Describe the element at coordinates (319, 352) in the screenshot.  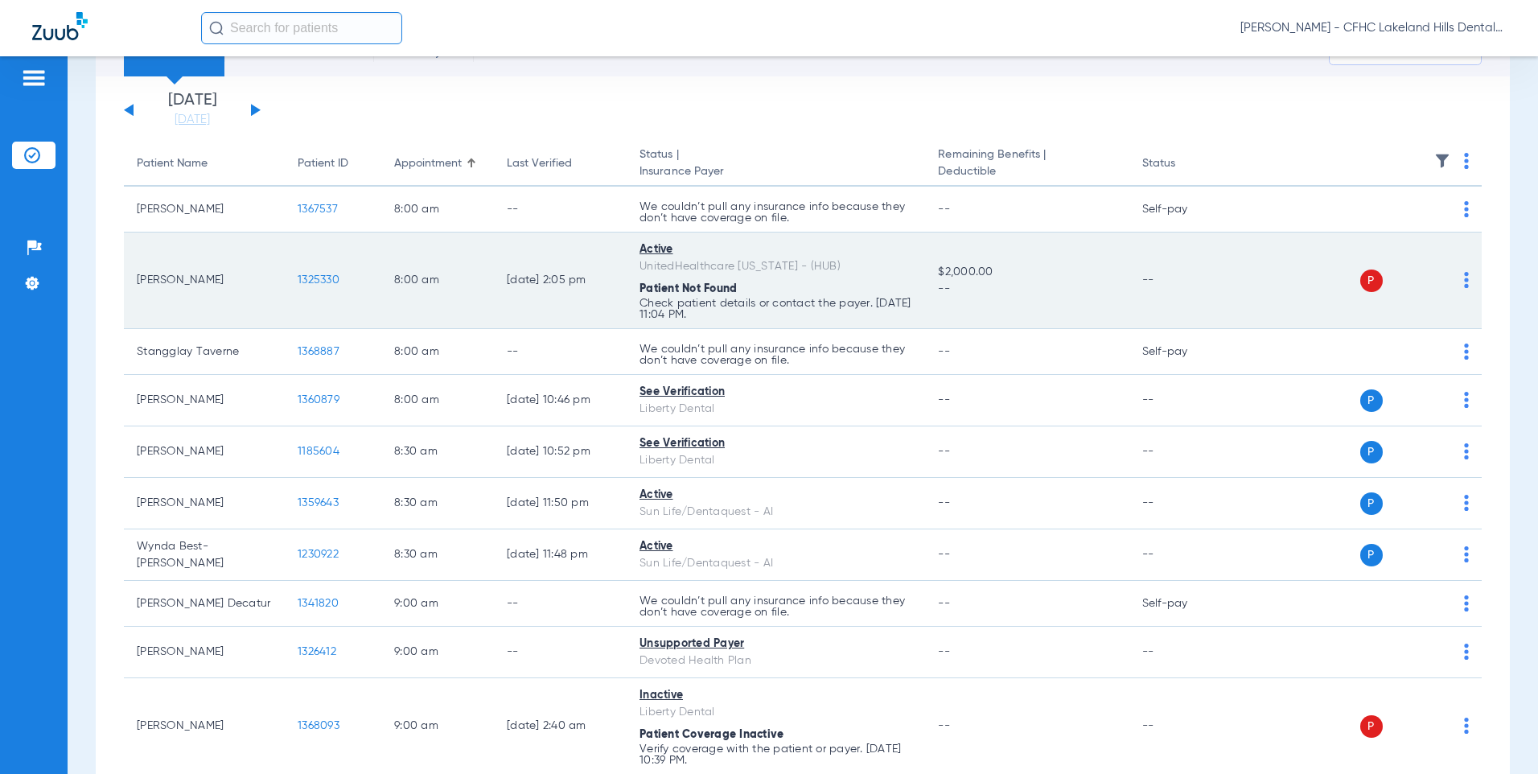
I see `span: 1368887` at that location.